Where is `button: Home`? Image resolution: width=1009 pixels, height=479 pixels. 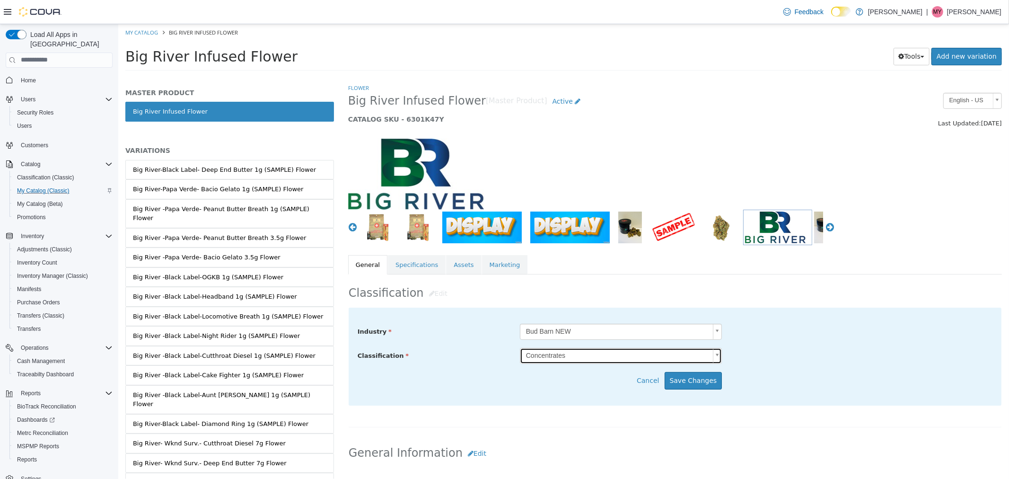 button: Home is located at coordinates (59, 80).